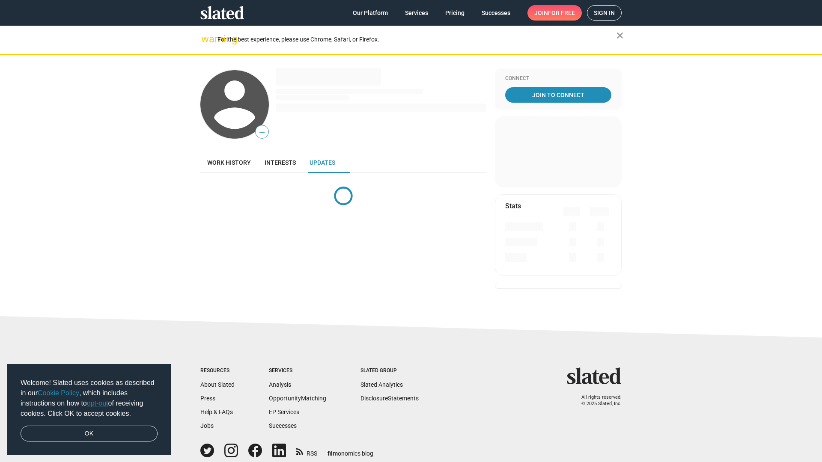 The image size is (822, 462). I want to click on div: For the best experience, please use Chrome, Safari, or Firefox., so click(417, 39).